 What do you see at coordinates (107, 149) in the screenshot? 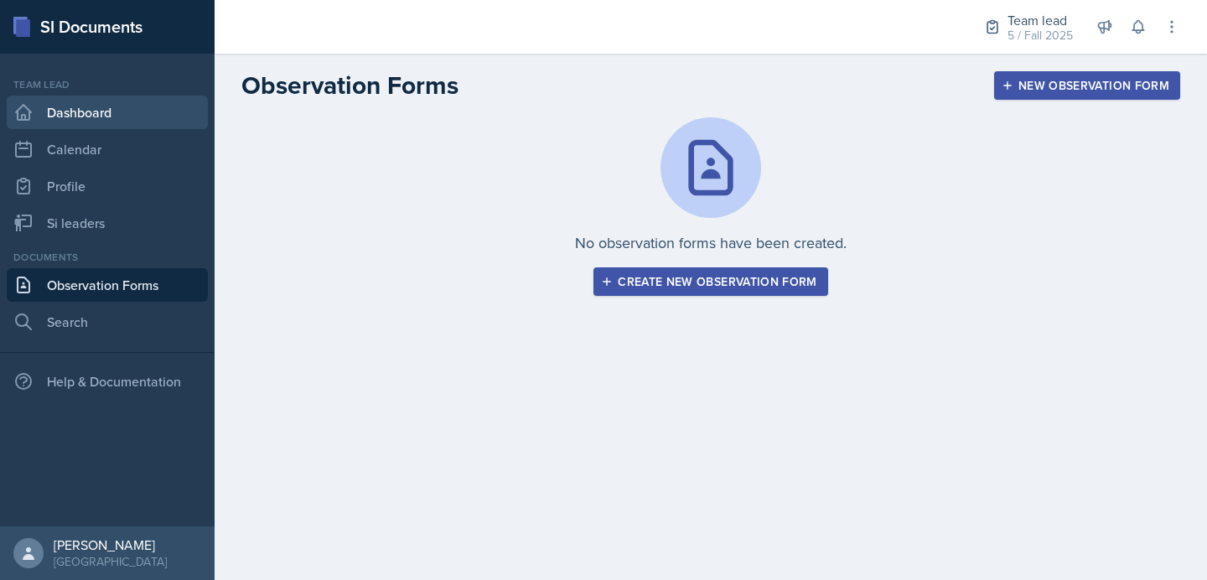
I see `a: Calendar` at bounding box center [107, 149].